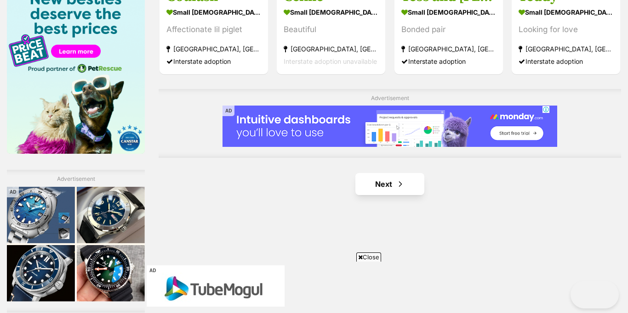  Describe the element at coordinates (369, 257) in the screenshot. I see `span: Close` at that location.